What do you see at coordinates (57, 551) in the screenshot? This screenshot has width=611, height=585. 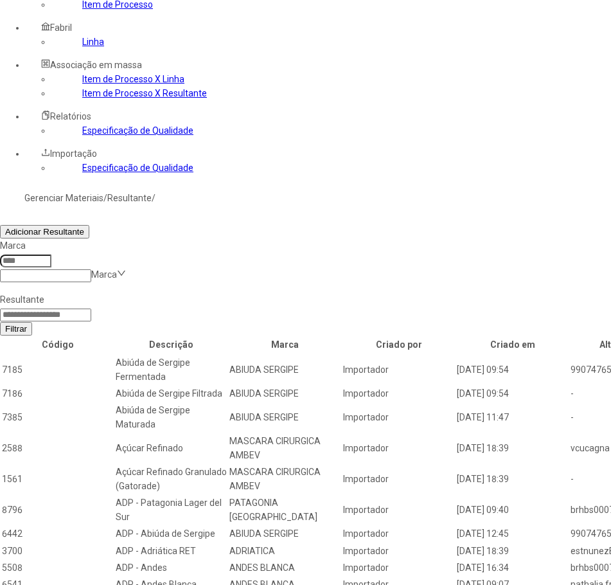 I see `td: 3700` at bounding box center [57, 551].